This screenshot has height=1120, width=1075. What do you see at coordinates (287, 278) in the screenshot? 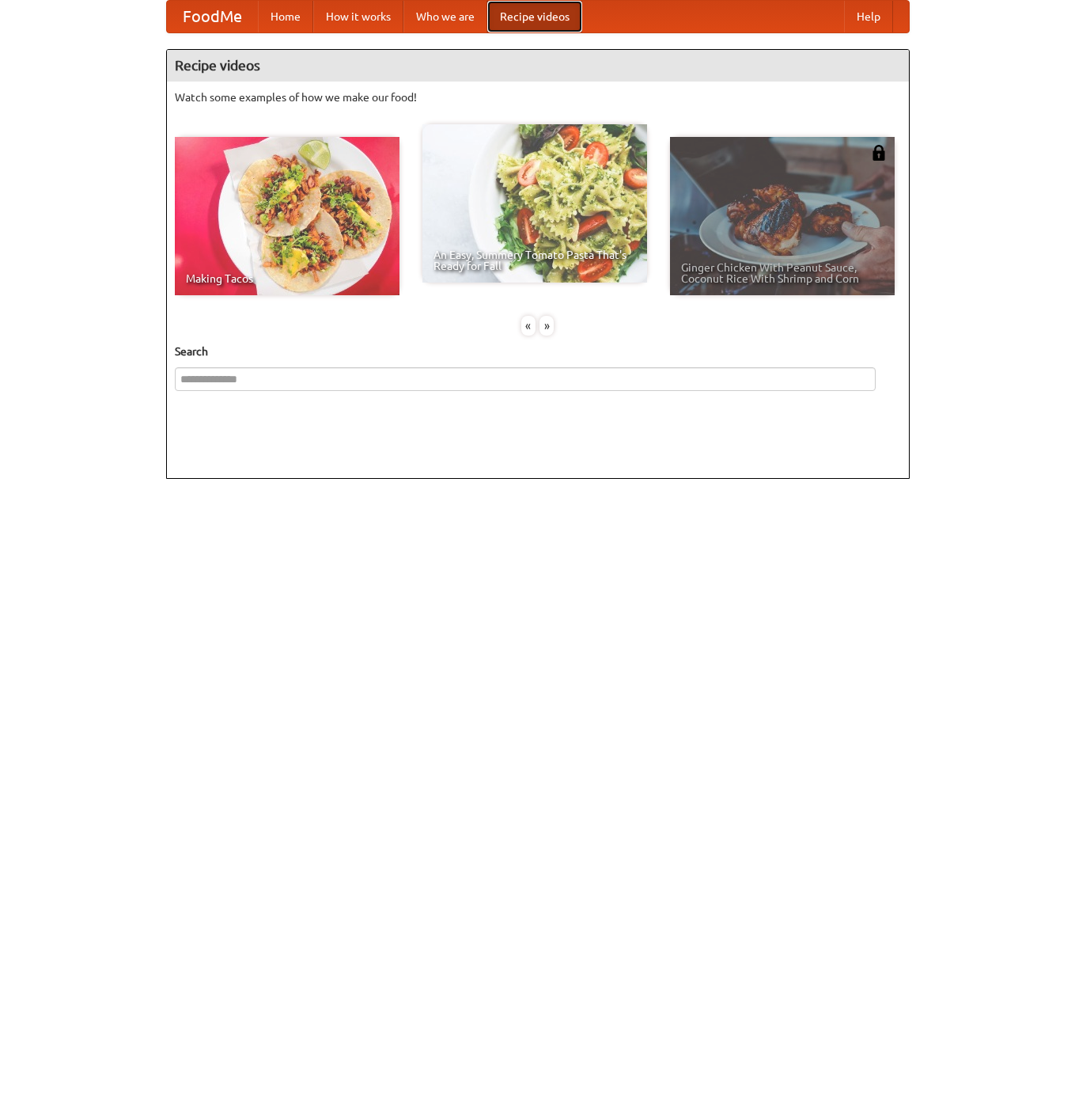
I see `span: Making Tacos` at bounding box center [287, 278].